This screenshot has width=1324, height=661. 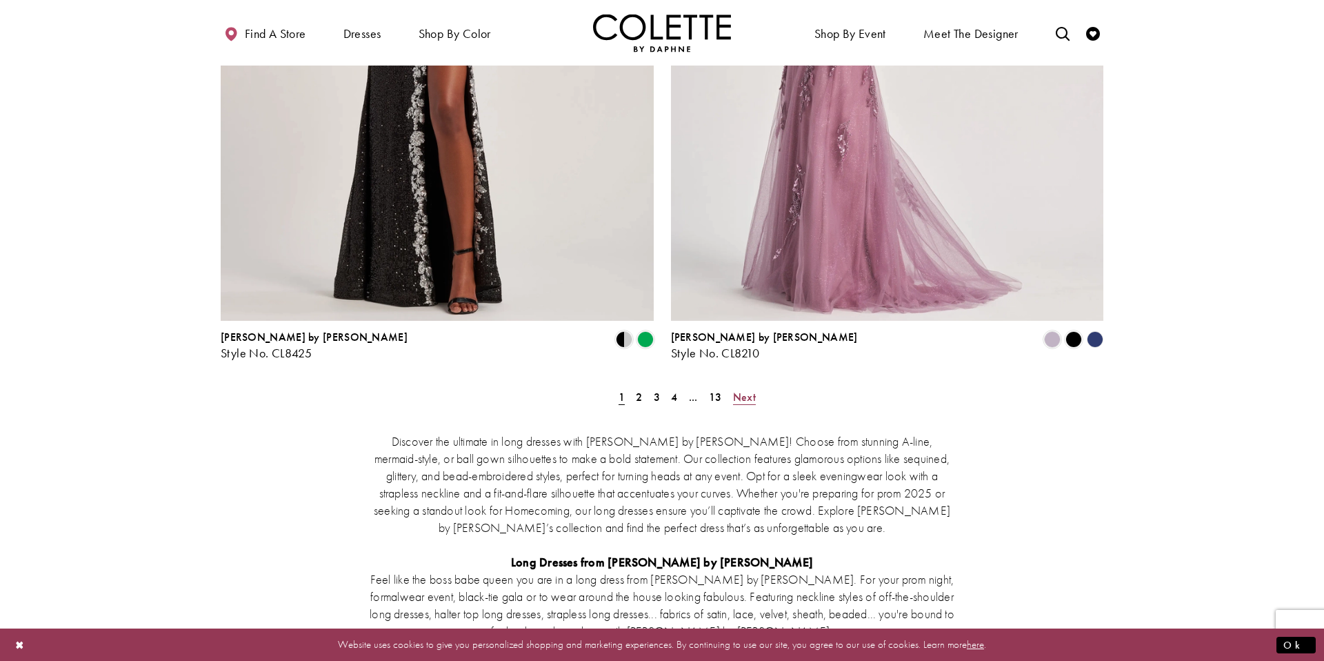 I want to click on a: Toggle search, so click(x=1063, y=32).